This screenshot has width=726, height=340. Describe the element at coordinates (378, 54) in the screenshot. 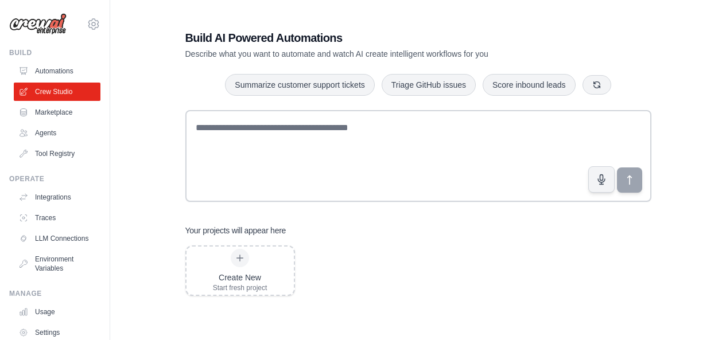

I see `p: Describe what you want to automate and watch AI create intelligent workflows for you` at that location.